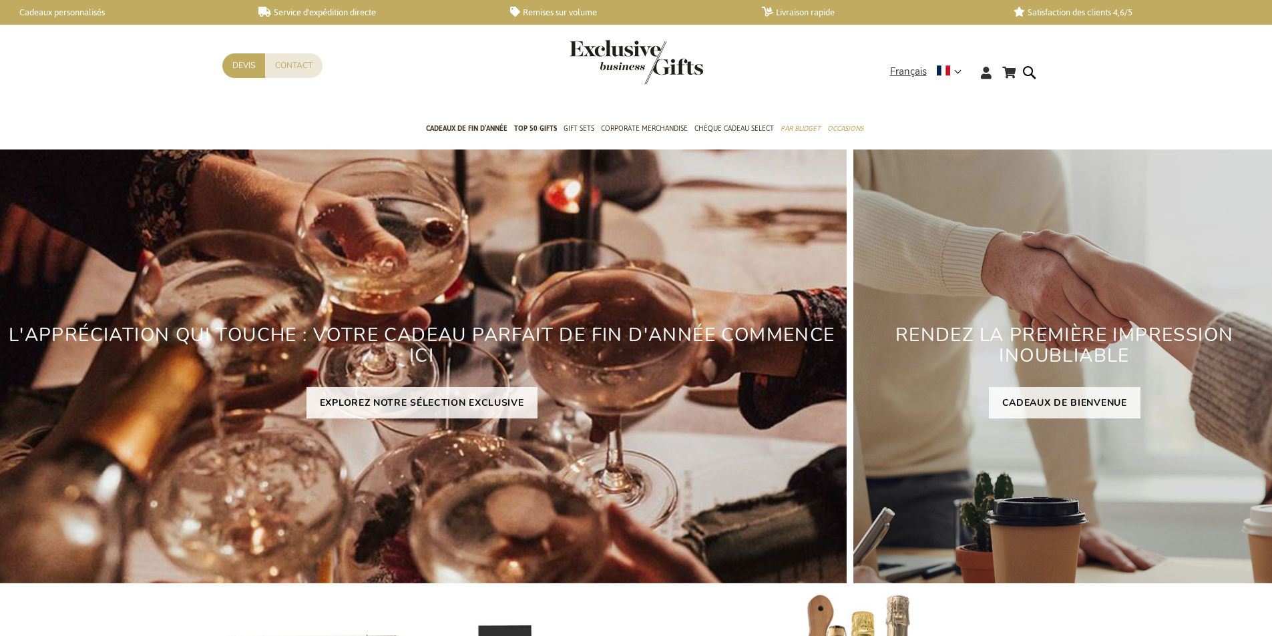  What do you see at coordinates (1128, 12) in the screenshot?
I see `a: Satisfaction des clients 4,6/5` at bounding box center [1128, 12].